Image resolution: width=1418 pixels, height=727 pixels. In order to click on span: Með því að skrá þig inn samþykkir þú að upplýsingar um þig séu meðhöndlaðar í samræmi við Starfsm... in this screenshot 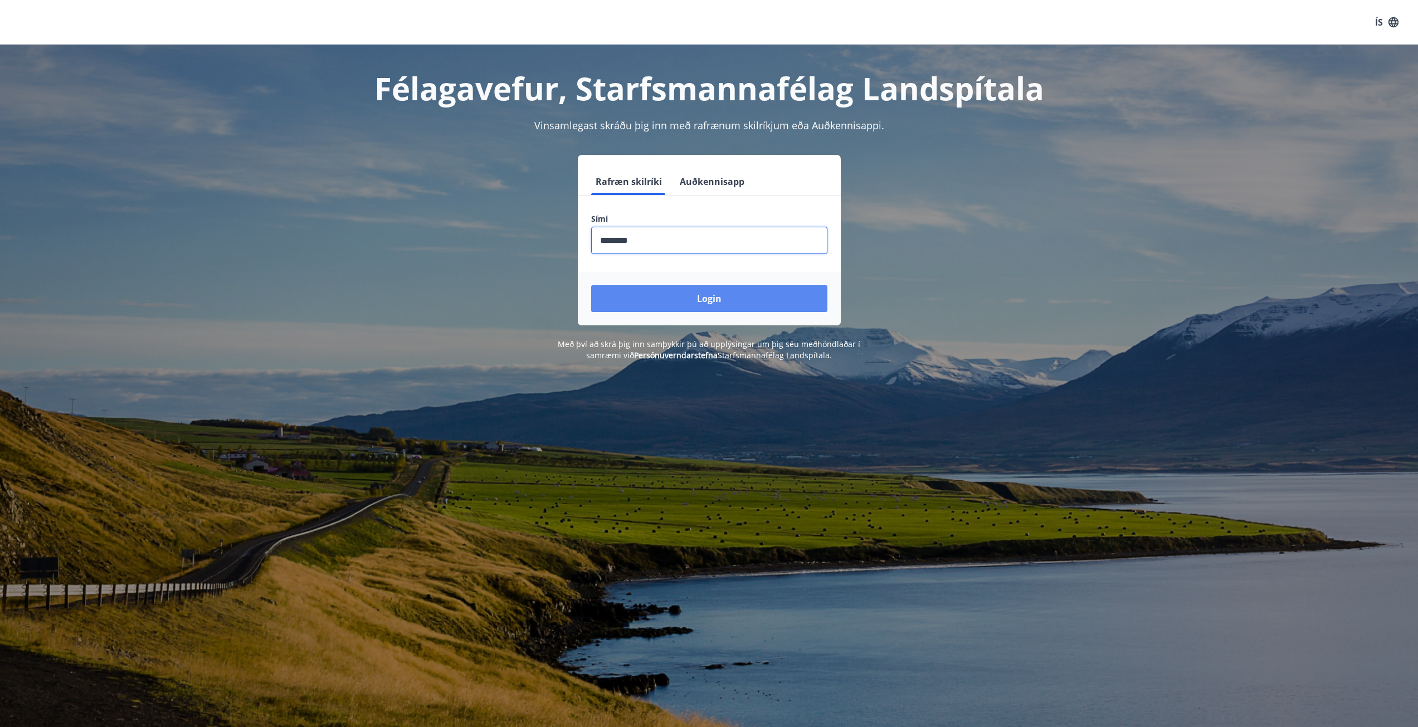, I will do `click(709, 349)`.